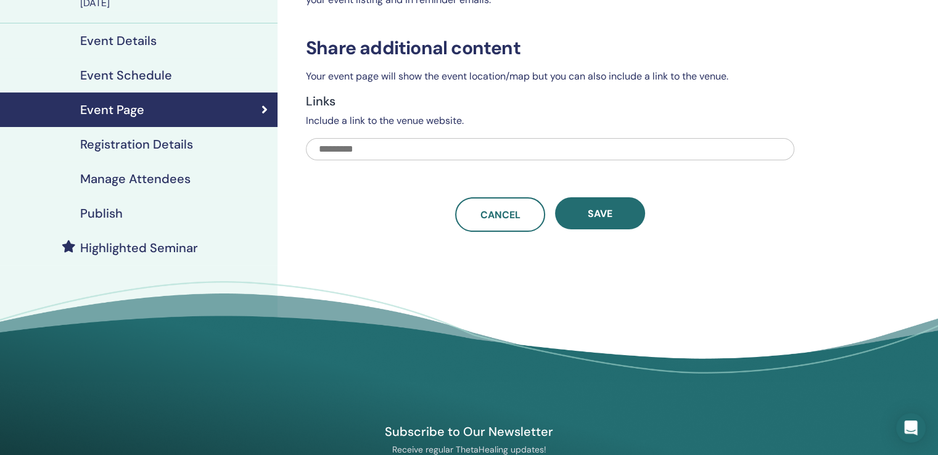 The image size is (938, 455). Describe the element at coordinates (500, 215) in the screenshot. I see `a: Cancel` at that location.